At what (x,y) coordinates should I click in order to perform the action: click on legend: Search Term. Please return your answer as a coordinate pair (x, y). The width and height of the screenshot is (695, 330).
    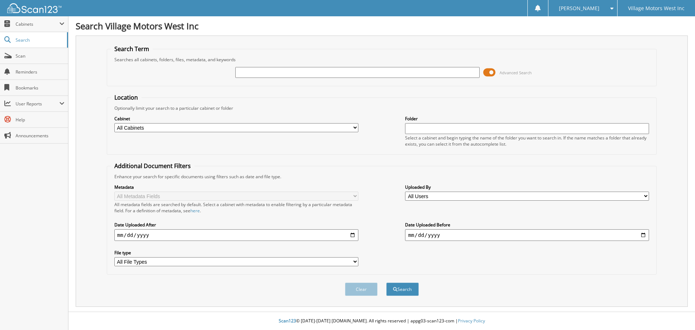
    Looking at the image, I should click on (132, 49).